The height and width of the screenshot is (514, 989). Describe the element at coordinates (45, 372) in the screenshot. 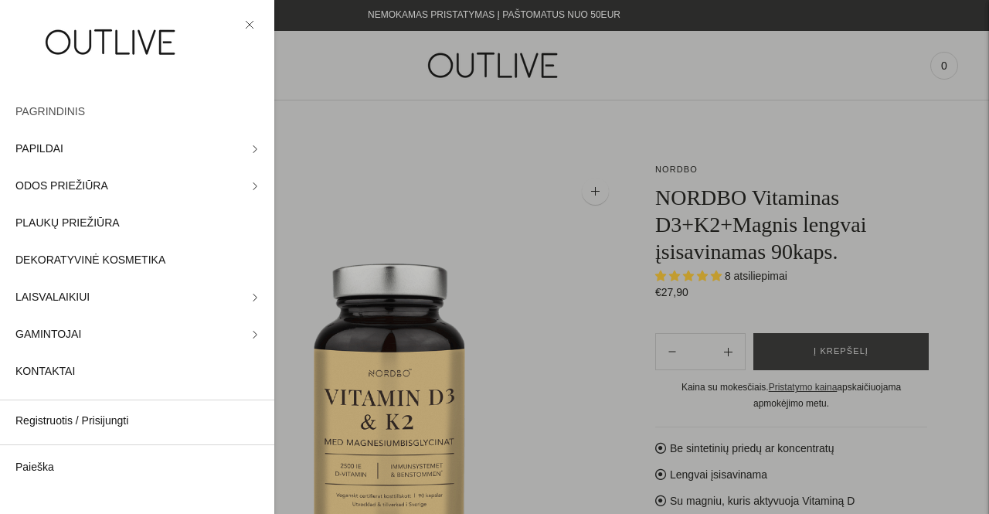

I see `span: KONTAKTAI` at that location.